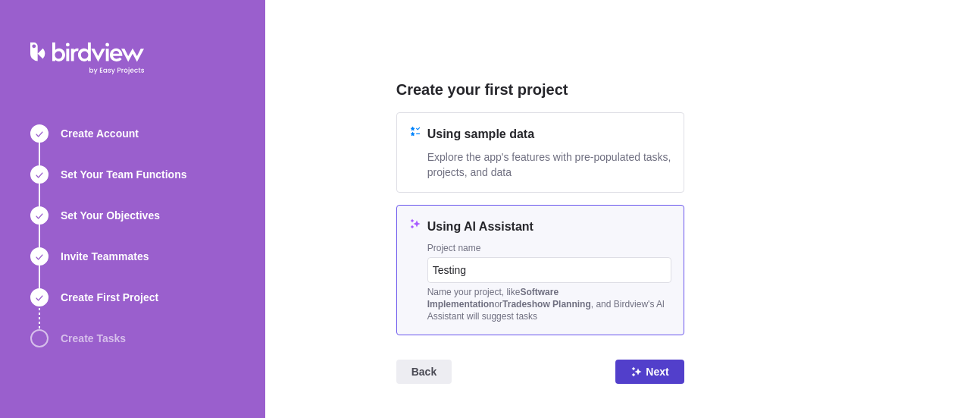 The height and width of the screenshot is (418, 970). I want to click on h2: Create your first project, so click(541, 89).